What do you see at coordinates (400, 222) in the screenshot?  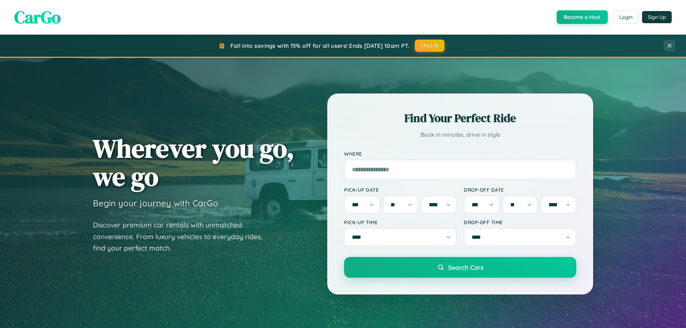 I see `label: Pick-up Time` at bounding box center [400, 222].